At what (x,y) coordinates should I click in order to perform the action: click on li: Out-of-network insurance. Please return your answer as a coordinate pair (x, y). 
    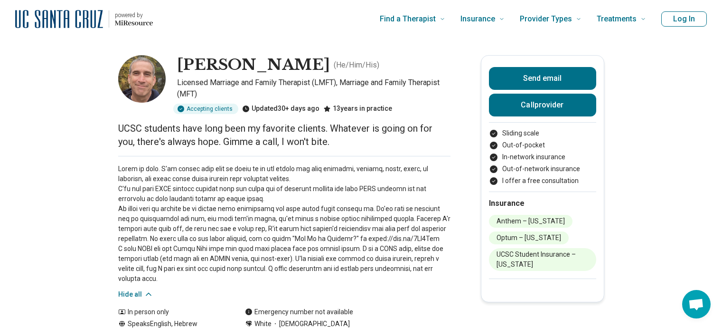
    Looking at the image, I should click on (543, 169).